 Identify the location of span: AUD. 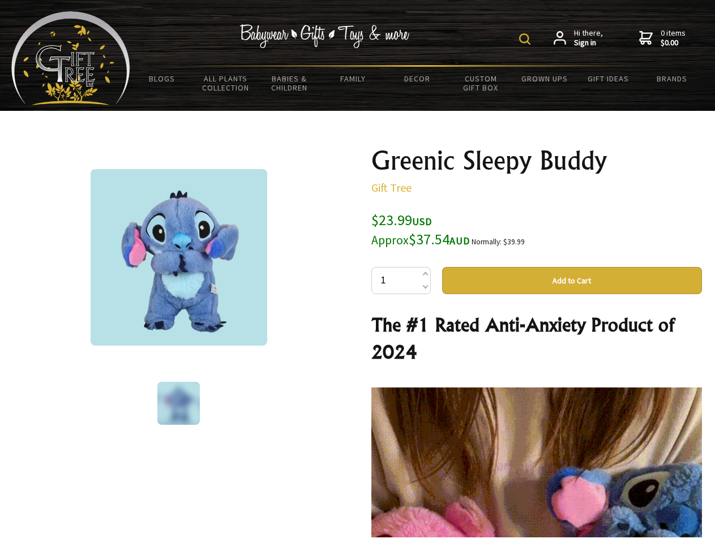
(460, 241).